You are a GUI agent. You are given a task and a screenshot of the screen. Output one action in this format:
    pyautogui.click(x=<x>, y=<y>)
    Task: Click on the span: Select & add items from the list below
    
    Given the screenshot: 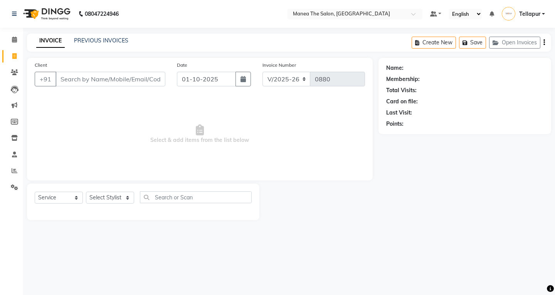 What is the action you would take?
    pyautogui.click(x=200, y=134)
    